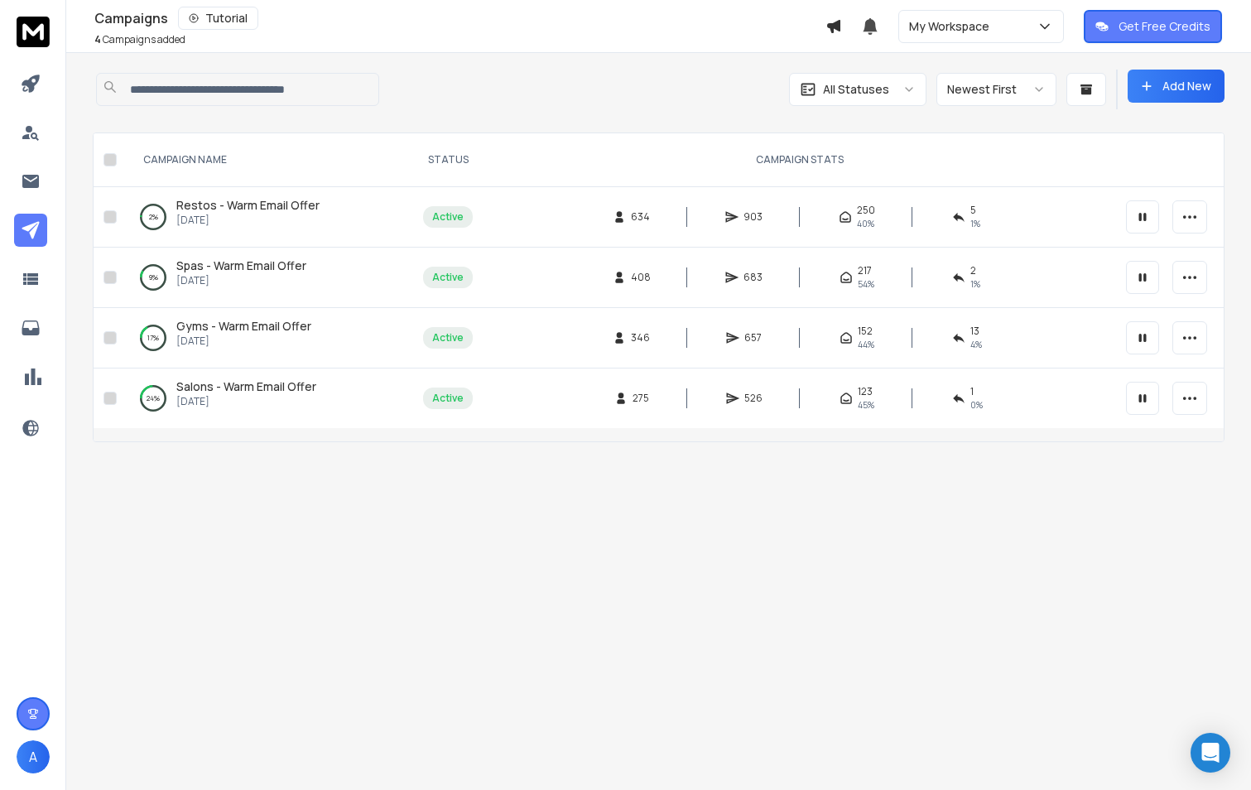 The height and width of the screenshot is (790, 1251). What do you see at coordinates (952, 26) in the screenshot?
I see `p: My Workspace` at bounding box center [952, 26].